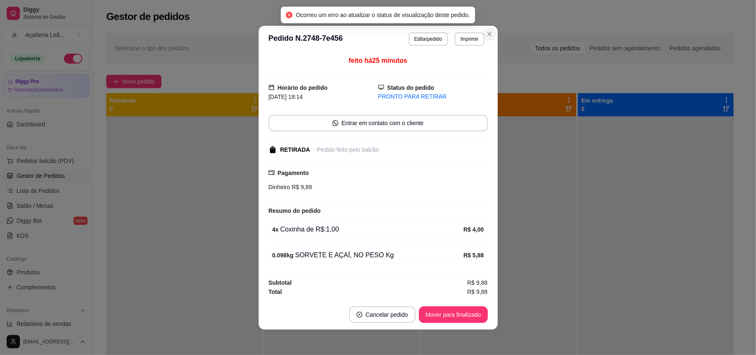 The height and width of the screenshot is (355, 756). Describe the element at coordinates (378, 123) in the screenshot. I see `button: whats-appEntrar em contato com o cliente` at that location.